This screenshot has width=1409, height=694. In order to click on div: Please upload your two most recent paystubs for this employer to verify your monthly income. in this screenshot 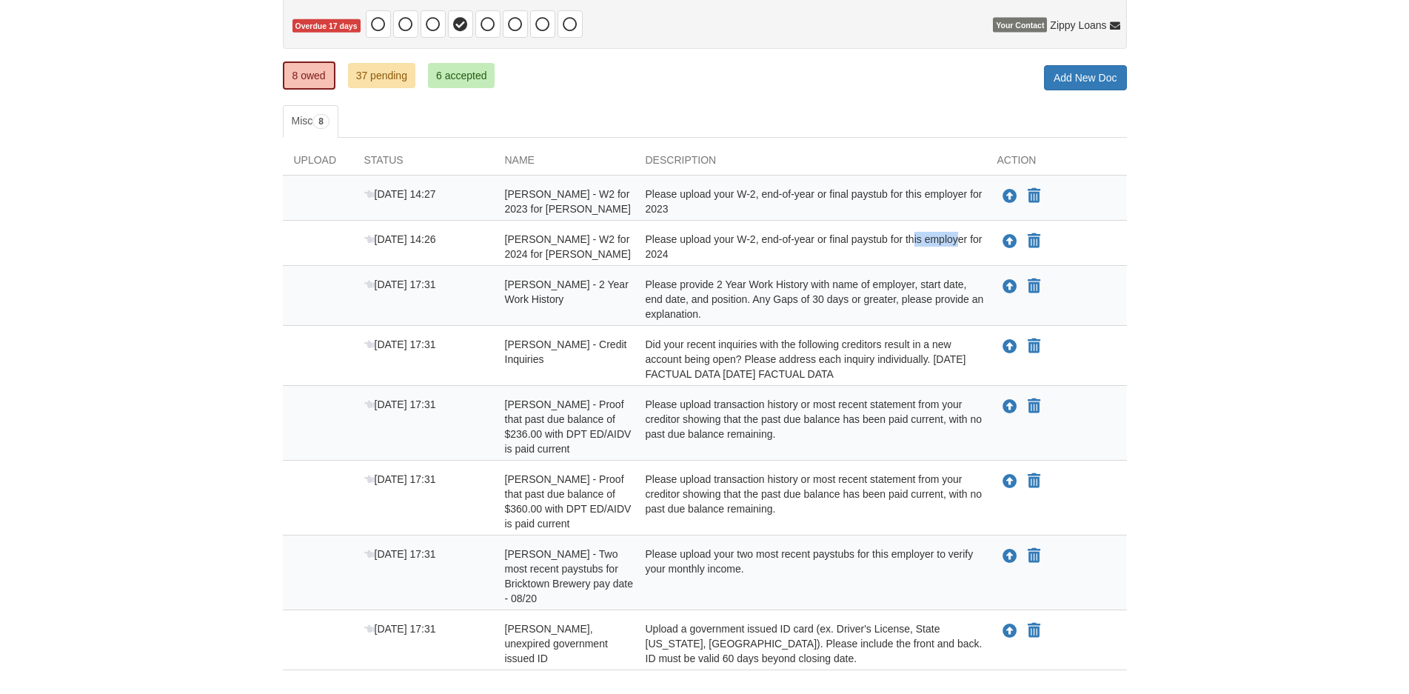, I will do `click(810, 576)`.